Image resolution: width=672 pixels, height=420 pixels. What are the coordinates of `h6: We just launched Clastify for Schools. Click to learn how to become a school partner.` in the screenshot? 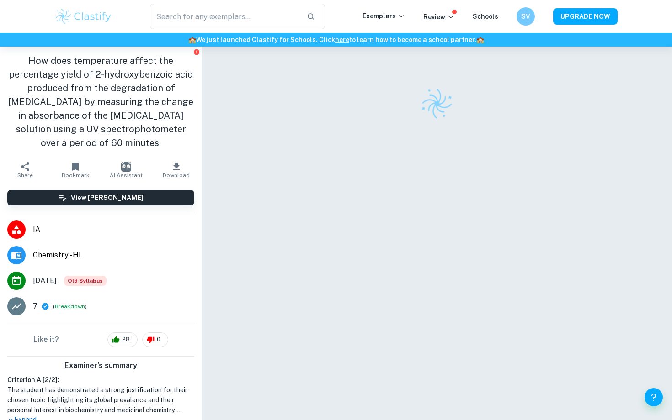 It's located at (336, 40).